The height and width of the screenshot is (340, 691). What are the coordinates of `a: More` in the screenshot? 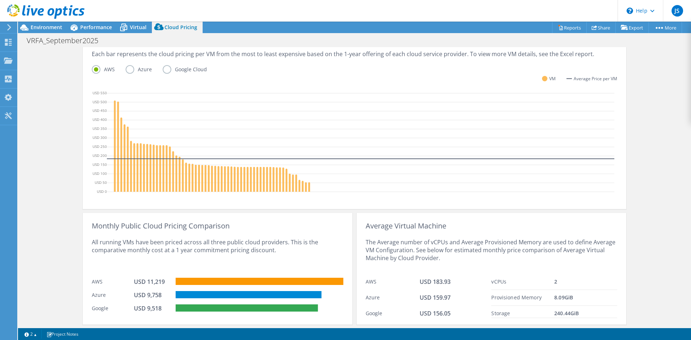 It's located at (665, 27).